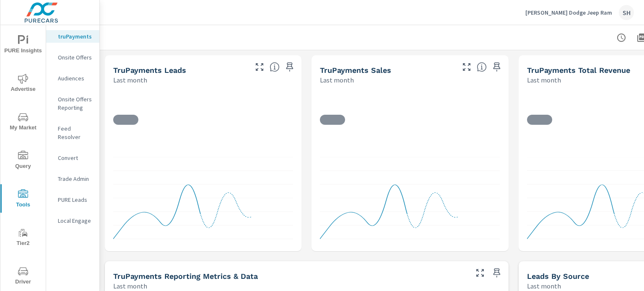 The width and height of the screenshot is (644, 291). What do you see at coordinates (75, 179) in the screenshot?
I see `p: Trade Admin` at bounding box center [75, 179].